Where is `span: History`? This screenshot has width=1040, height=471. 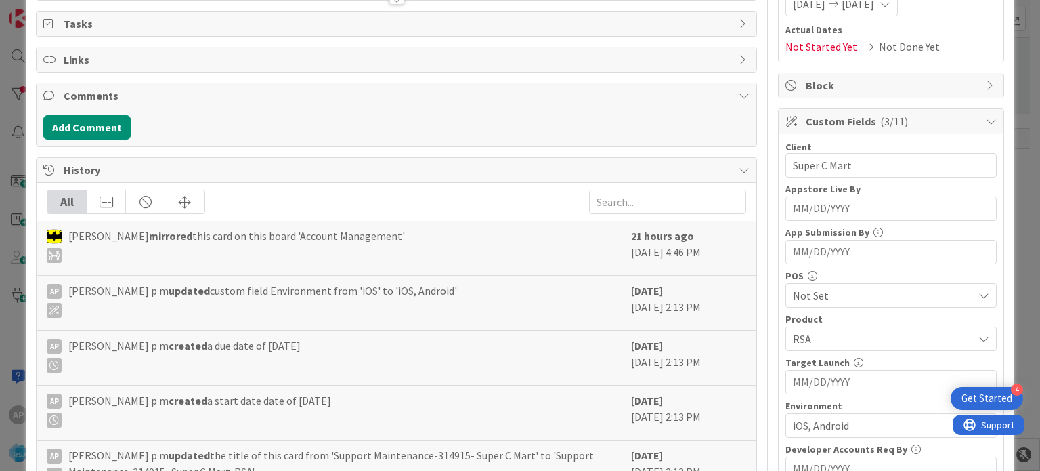
span: History is located at coordinates (397, 170).